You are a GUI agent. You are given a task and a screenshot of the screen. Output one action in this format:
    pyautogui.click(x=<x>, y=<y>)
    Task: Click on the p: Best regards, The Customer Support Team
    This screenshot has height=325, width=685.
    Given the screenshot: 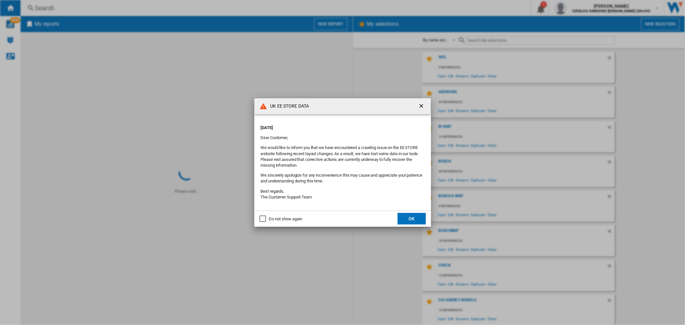 What is the action you would take?
    pyautogui.click(x=343, y=194)
    